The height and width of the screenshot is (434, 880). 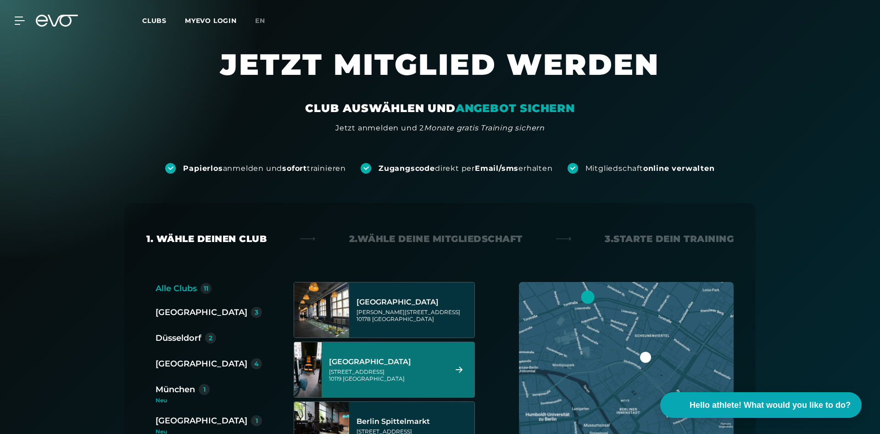 What do you see at coordinates (163, 20) in the screenshot?
I see `a: Clubs` at bounding box center [163, 20].